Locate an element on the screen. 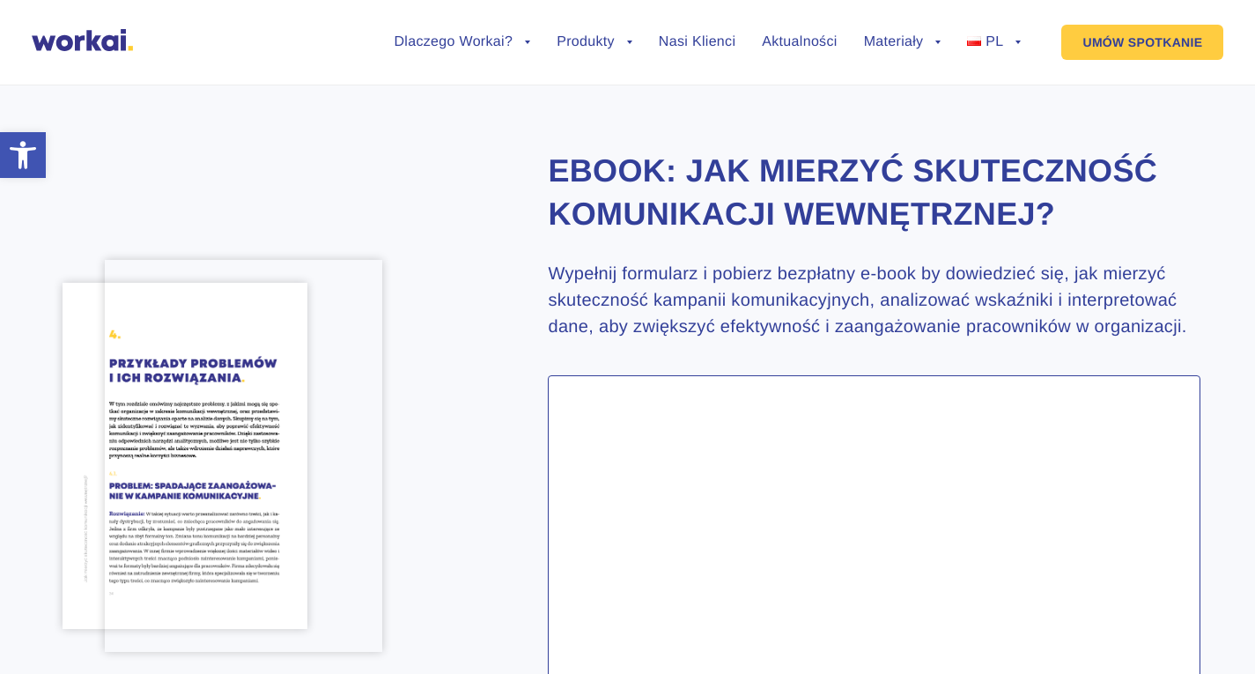 This screenshot has width=1255, height=674. a: Nasi Klienci is located at coordinates (697, 42).